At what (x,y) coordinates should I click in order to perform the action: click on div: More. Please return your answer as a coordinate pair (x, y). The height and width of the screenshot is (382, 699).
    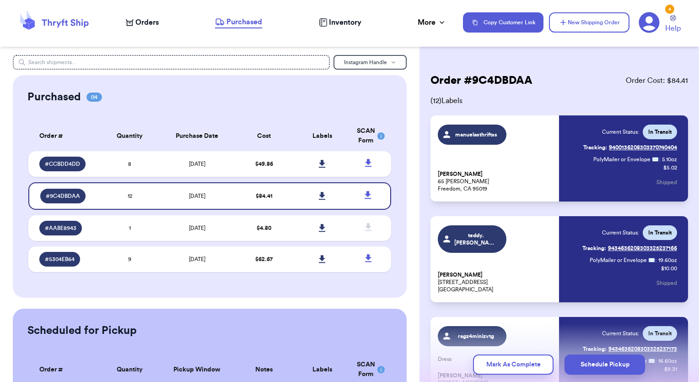
    Looking at the image, I should click on (432, 22).